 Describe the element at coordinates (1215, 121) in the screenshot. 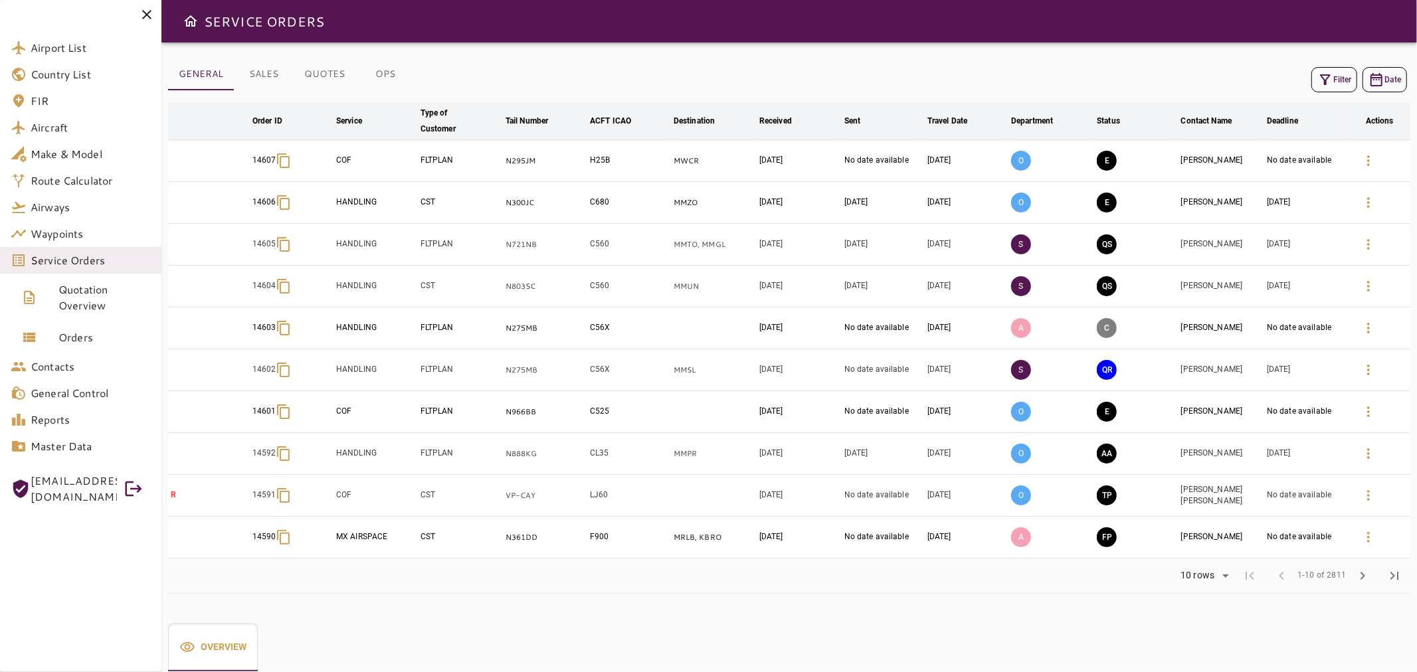

I see `span: Contact Name` at that location.